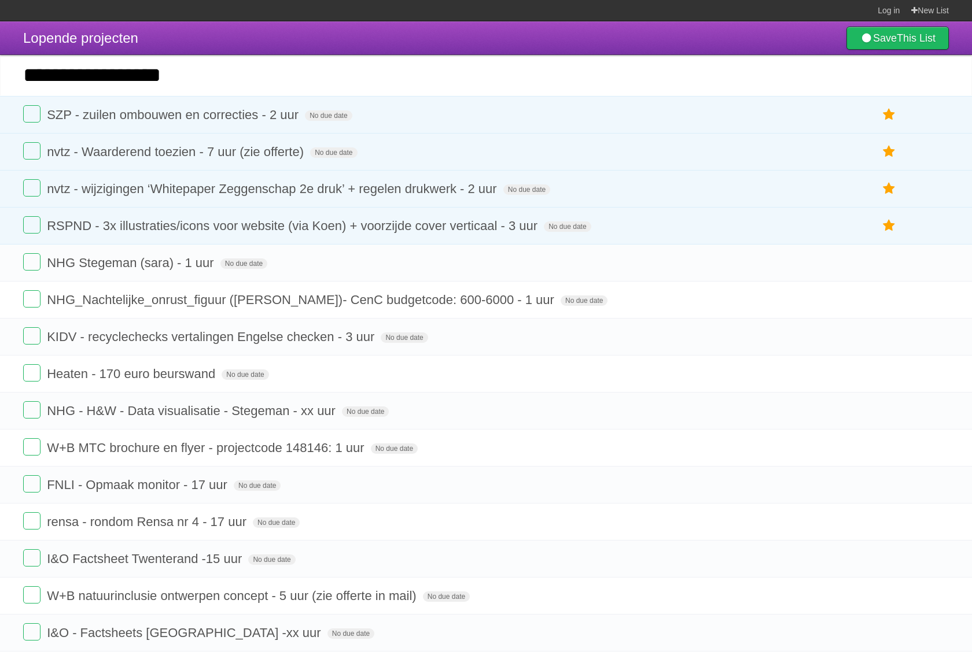  Describe the element at coordinates (132, 374) in the screenshot. I see `span: Heaten - 170 euro beurswand` at that location.